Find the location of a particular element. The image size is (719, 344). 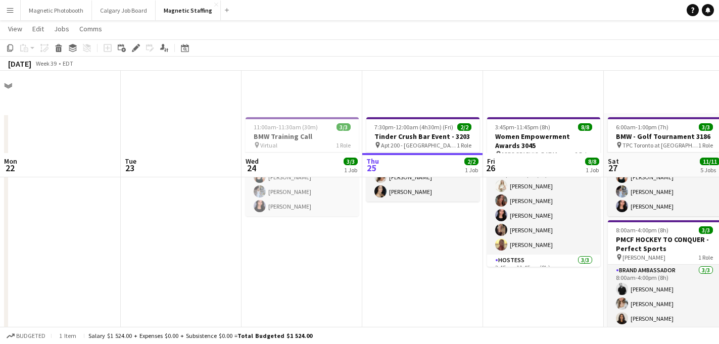

span: 22 is located at coordinates (10, 168).